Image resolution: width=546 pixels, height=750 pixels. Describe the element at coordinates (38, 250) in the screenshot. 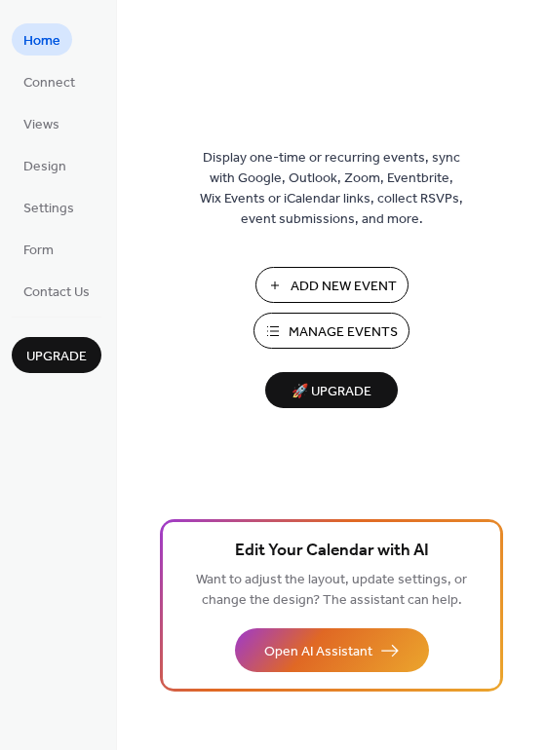

I see `span: Form` at that location.